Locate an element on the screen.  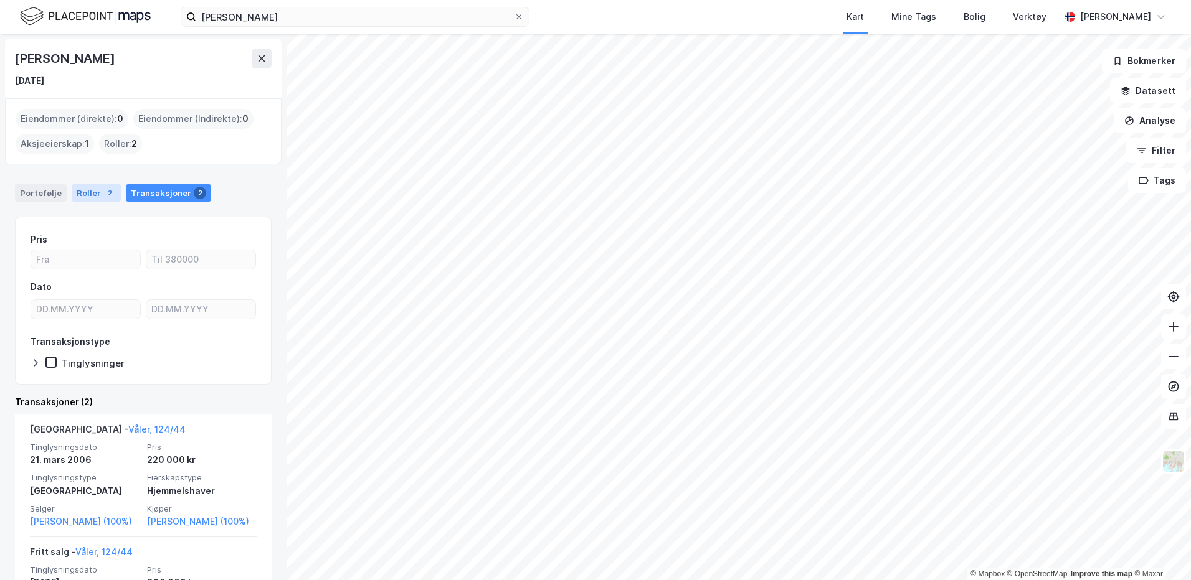
div: Pris is located at coordinates (39, 240).